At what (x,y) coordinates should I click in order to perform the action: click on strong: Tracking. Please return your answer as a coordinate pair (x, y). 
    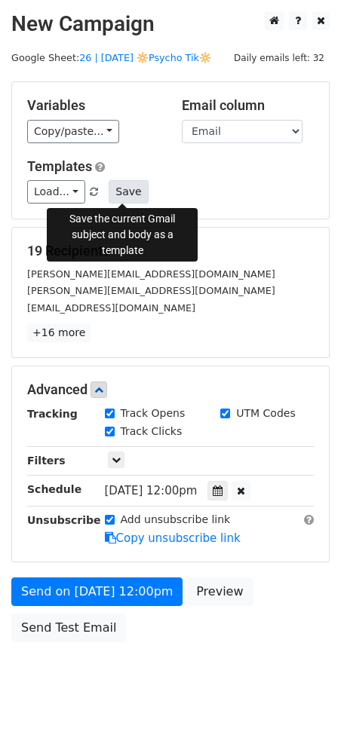
    Looking at the image, I should click on (52, 414).